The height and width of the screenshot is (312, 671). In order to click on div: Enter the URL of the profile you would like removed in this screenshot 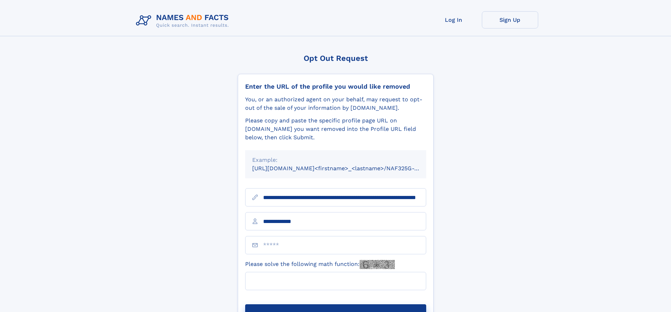, I will do `click(336, 87)`.